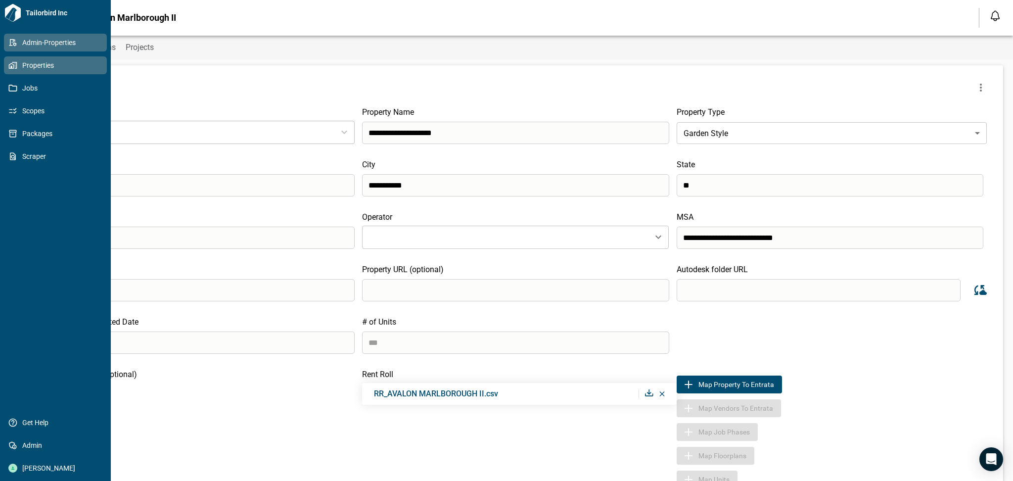  What do you see at coordinates (369, 164) in the screenshot?
I see `span: City` at bounding box center [369, 164].